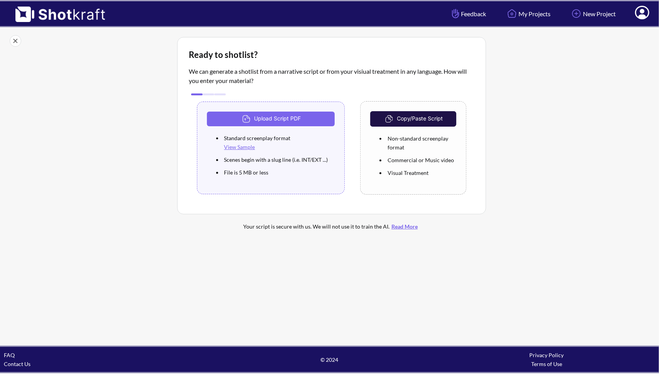 The height and width of the screenshot is (378, 659). What do you see at coordinates (593, 14) in the screenshot?
I see `a: New Project` at bounding box center [593, 14].